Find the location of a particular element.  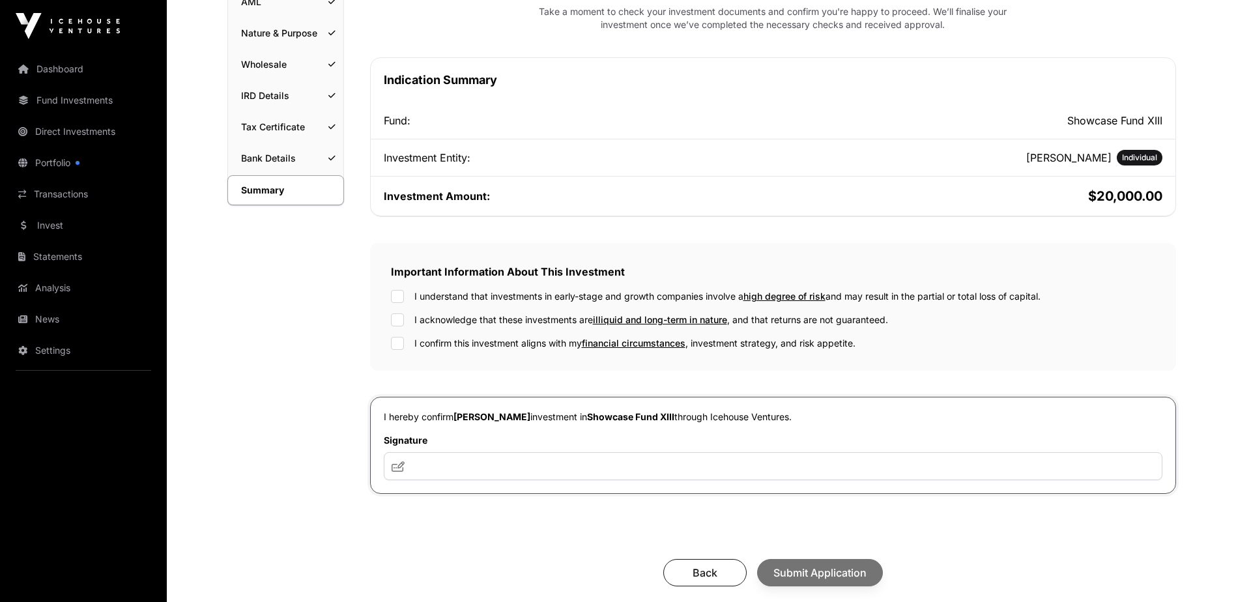

button: Back is located at coordinates (705, 573).